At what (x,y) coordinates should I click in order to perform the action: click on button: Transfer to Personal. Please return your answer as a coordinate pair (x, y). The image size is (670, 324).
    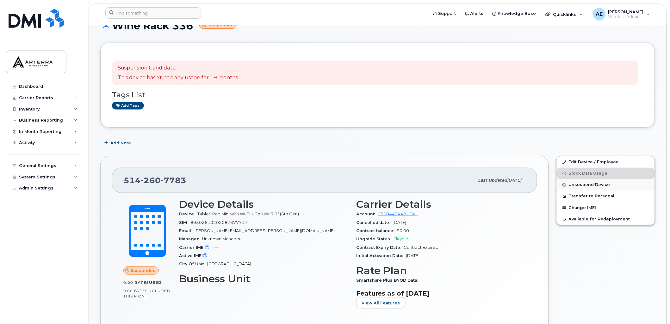
    Looking at the image, I should click on (606, 196).